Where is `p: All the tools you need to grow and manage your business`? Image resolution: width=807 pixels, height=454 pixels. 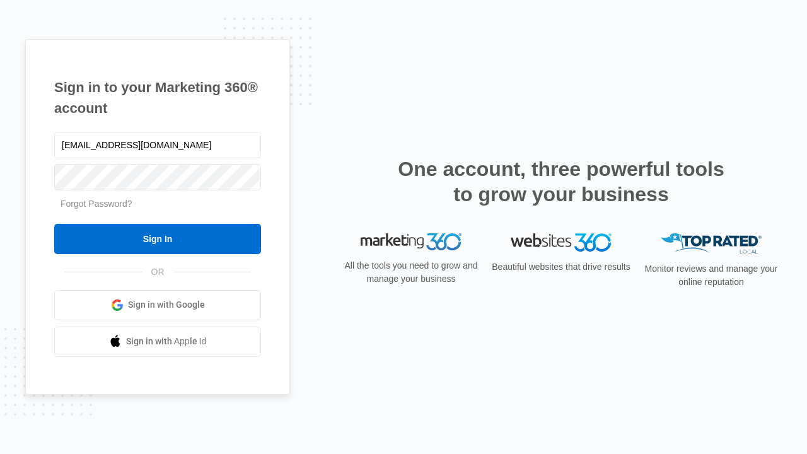
p: All the tools you need to grow and manage your business is located at coordinates (411, 272).